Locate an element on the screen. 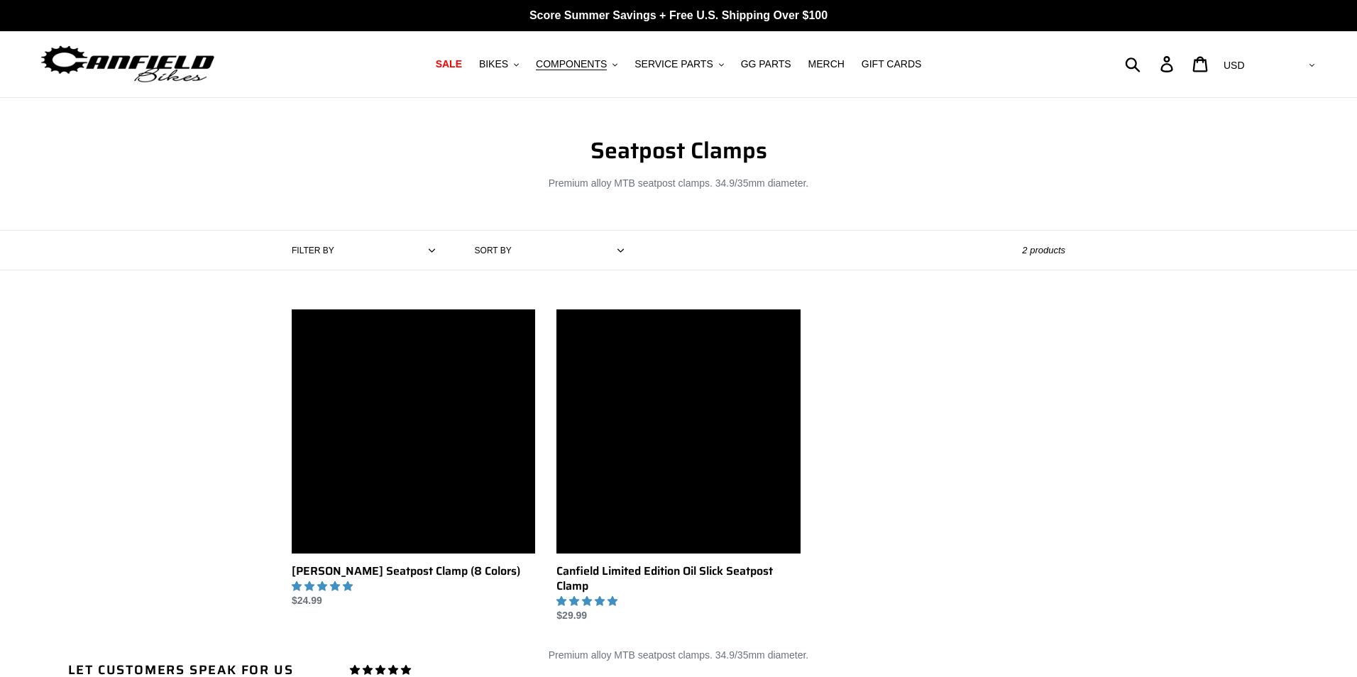 The width and height of the screenshot is (1357, 677). span: COMPONENTS is located at coordinates (571, 64).